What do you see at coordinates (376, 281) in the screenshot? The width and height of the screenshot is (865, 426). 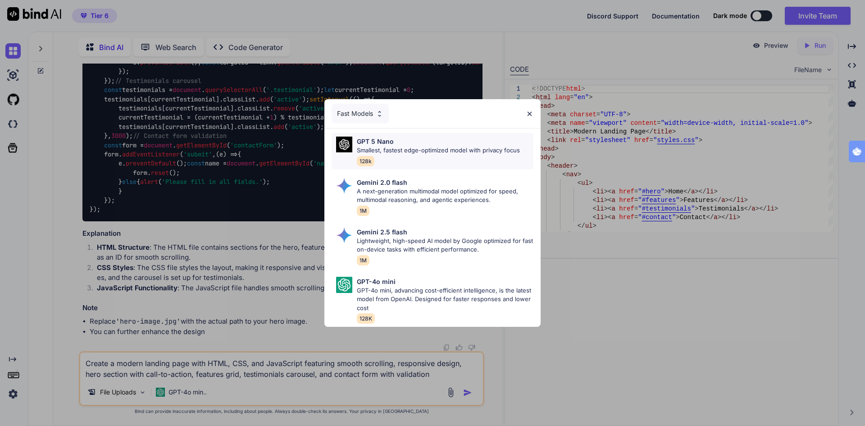 I see `p: GPT-4o mini` at bounding box center [376, 281].